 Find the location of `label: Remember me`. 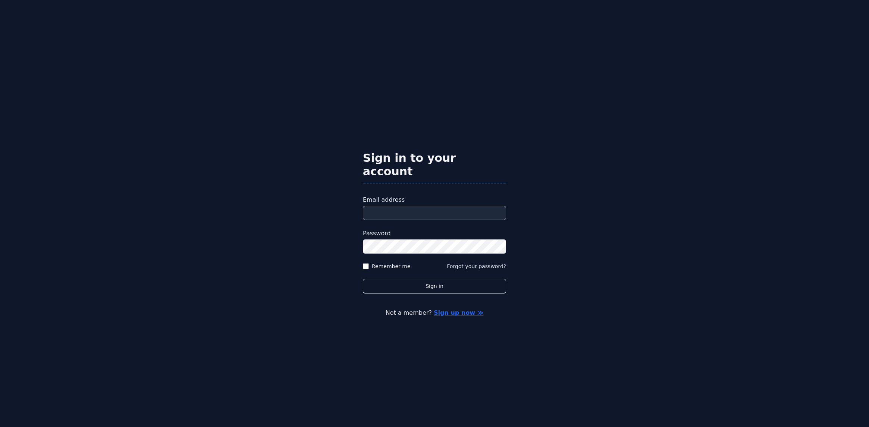

label: Remember me is located at coordinates (391, 267).